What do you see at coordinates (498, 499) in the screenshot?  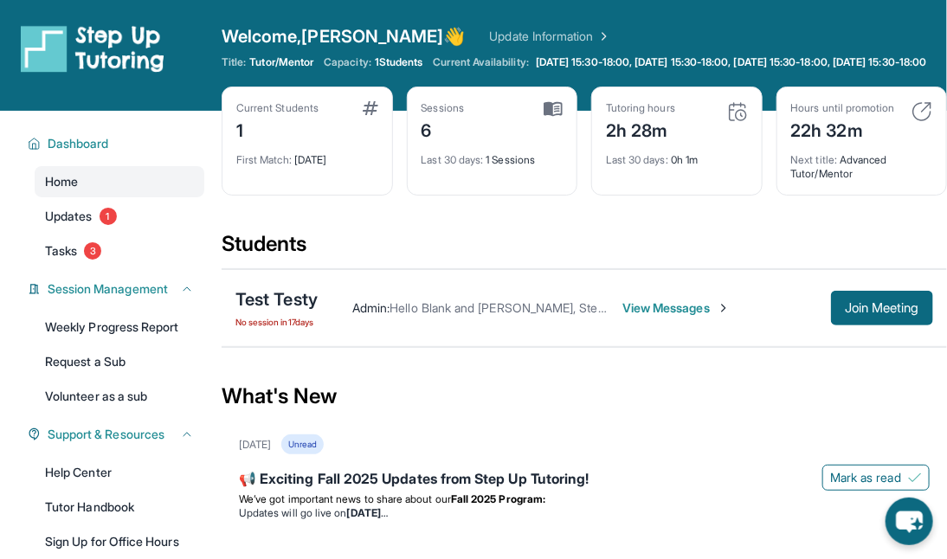 I see `strong: Fall 2025 Program:` at bounding box center [498, 499].